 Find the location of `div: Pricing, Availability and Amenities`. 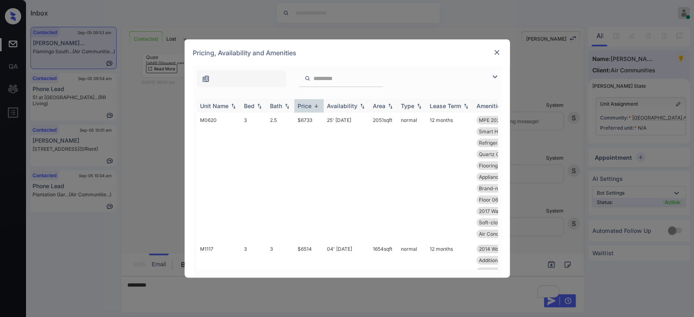

div: Pricing, Availability and Amenities is located at coordinates (347, 53).